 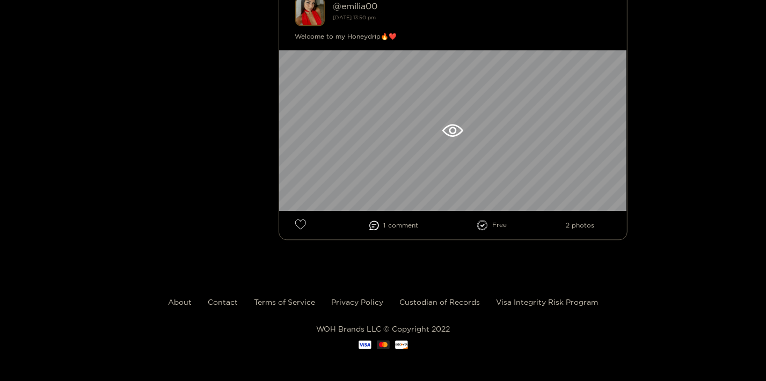 I want to click on a: Contact, so click(x=223, y=302).